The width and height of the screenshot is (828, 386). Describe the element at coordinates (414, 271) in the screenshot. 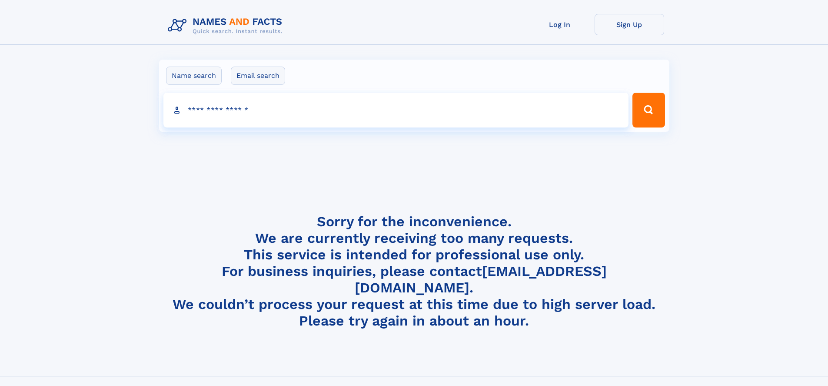

I see `h4: Sorry for the inconvenience. We are currently receiving too many requests. This service is intend...` at that location.